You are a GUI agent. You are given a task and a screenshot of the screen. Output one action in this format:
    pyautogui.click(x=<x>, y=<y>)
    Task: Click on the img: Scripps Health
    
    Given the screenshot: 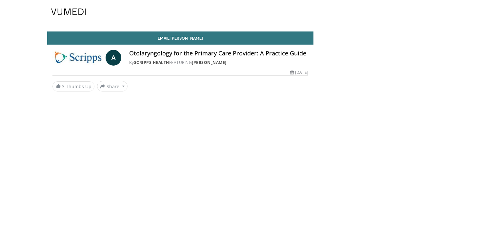 What is the action you would take?
    pyautogui.click(x=78, y=58)
    